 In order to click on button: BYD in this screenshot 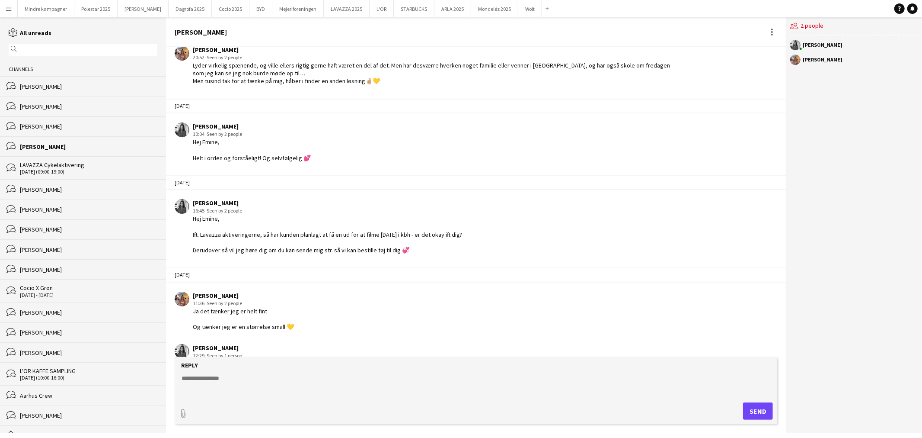, I will do `click(261, 9)`.